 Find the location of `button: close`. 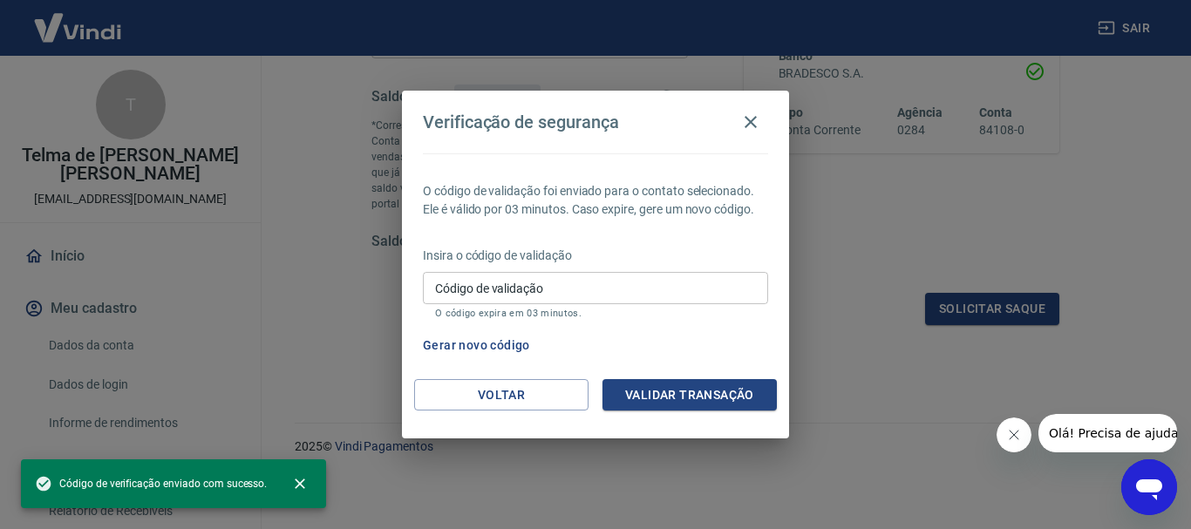

button: close is located at coordinates (300, 484).